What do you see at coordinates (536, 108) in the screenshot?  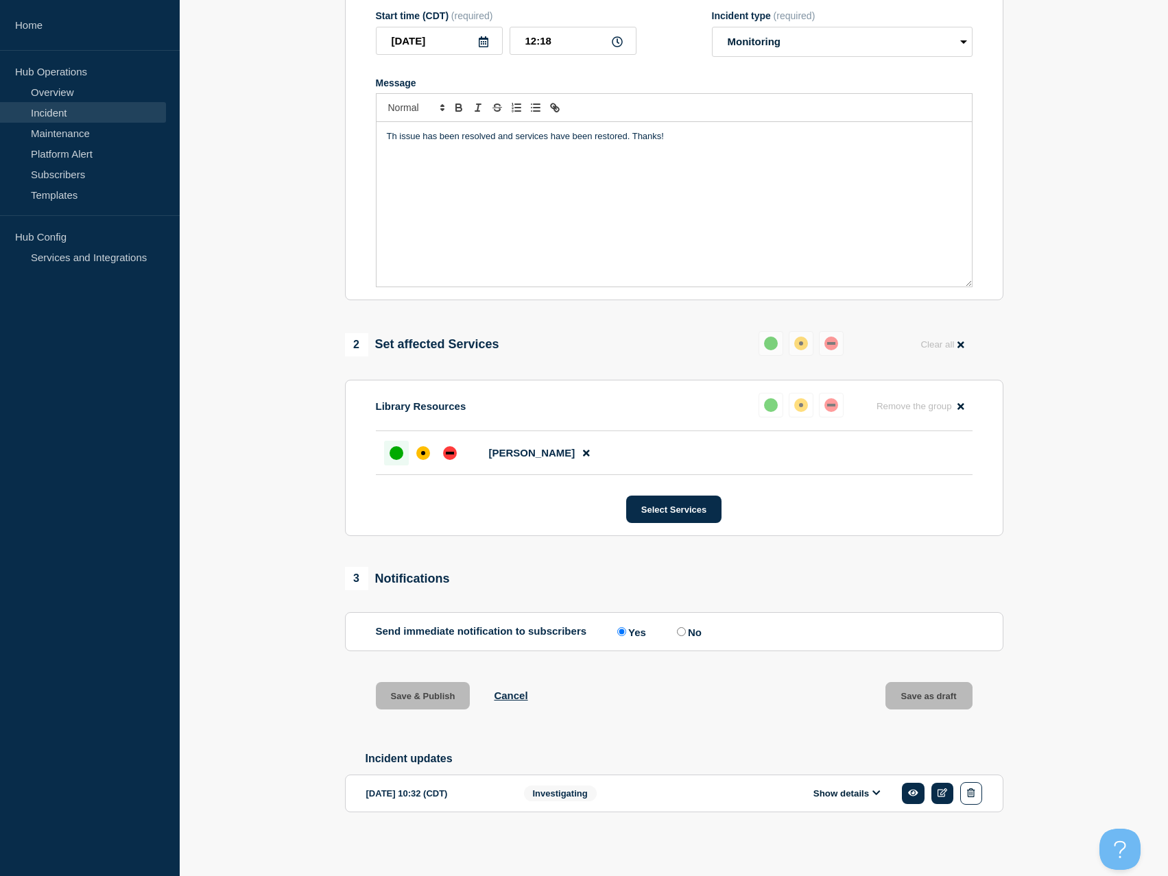 I see `button: Toggle bulleted list` at bounding box center [536, 108].